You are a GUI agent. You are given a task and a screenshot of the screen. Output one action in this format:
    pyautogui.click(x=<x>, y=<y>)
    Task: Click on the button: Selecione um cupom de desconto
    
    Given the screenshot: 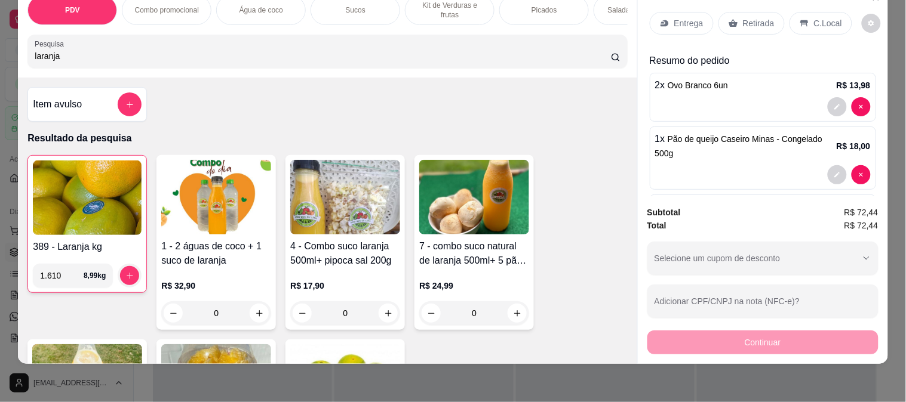 What is the action you would take?
    pyautogui.click(x=762, y=258)
    